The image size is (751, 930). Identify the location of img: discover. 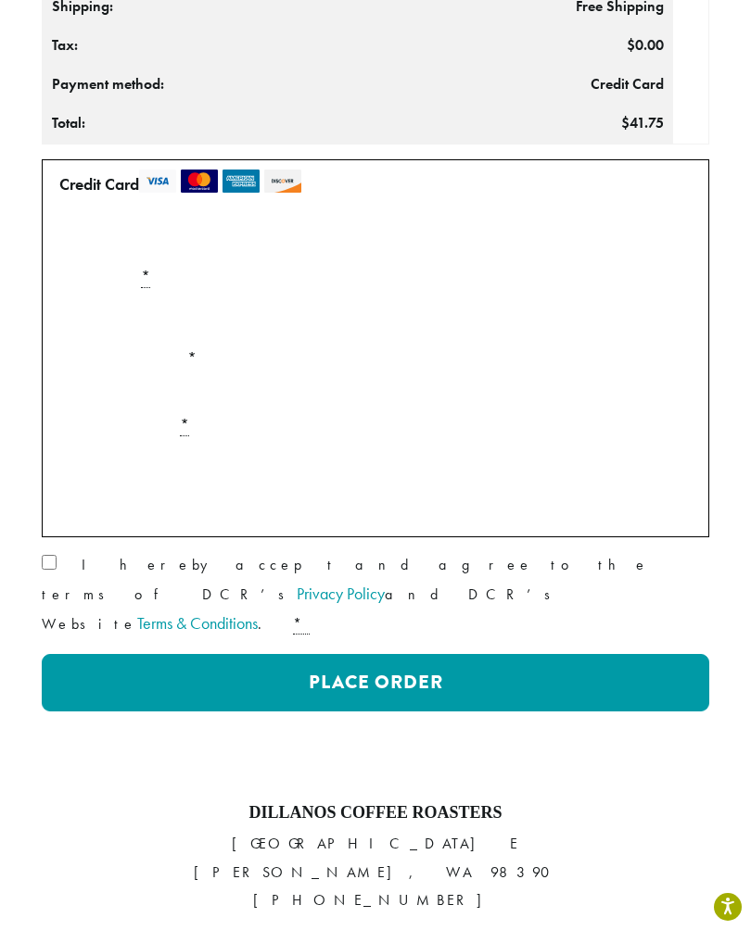
(283, 181).